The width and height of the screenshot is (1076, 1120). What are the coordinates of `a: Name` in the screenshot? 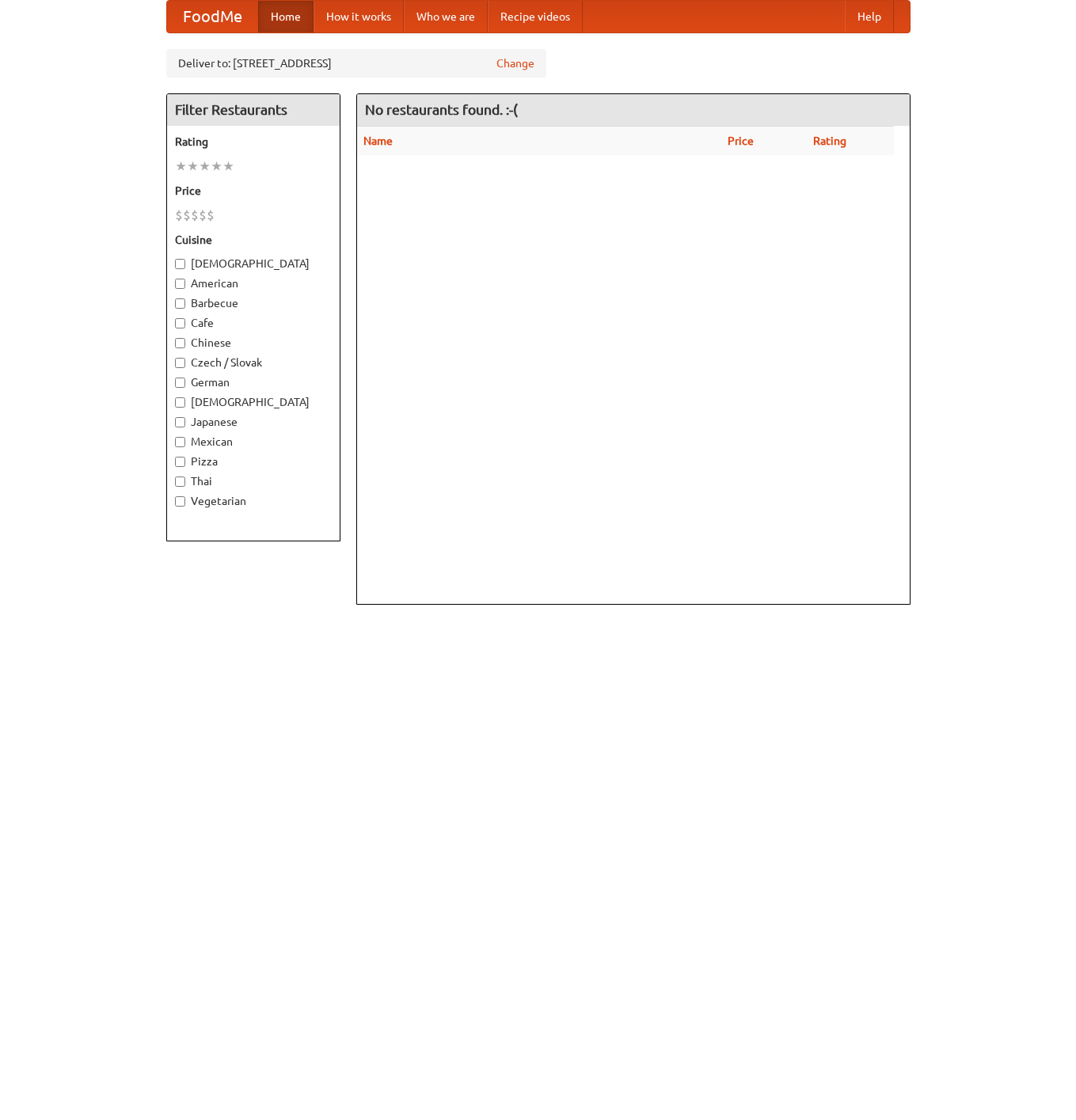 It's located at (378, 141).